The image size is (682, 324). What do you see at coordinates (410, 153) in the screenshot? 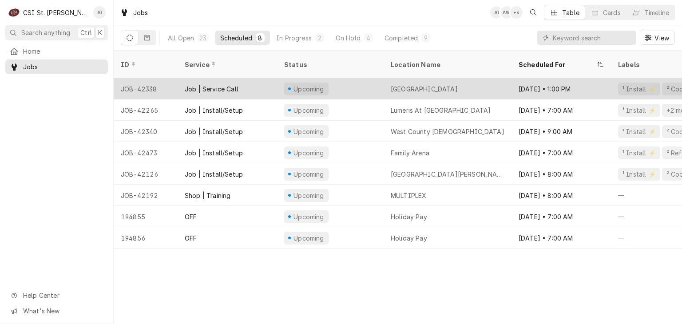
I see `div: Family Arena` at bounding box center [410, 153].